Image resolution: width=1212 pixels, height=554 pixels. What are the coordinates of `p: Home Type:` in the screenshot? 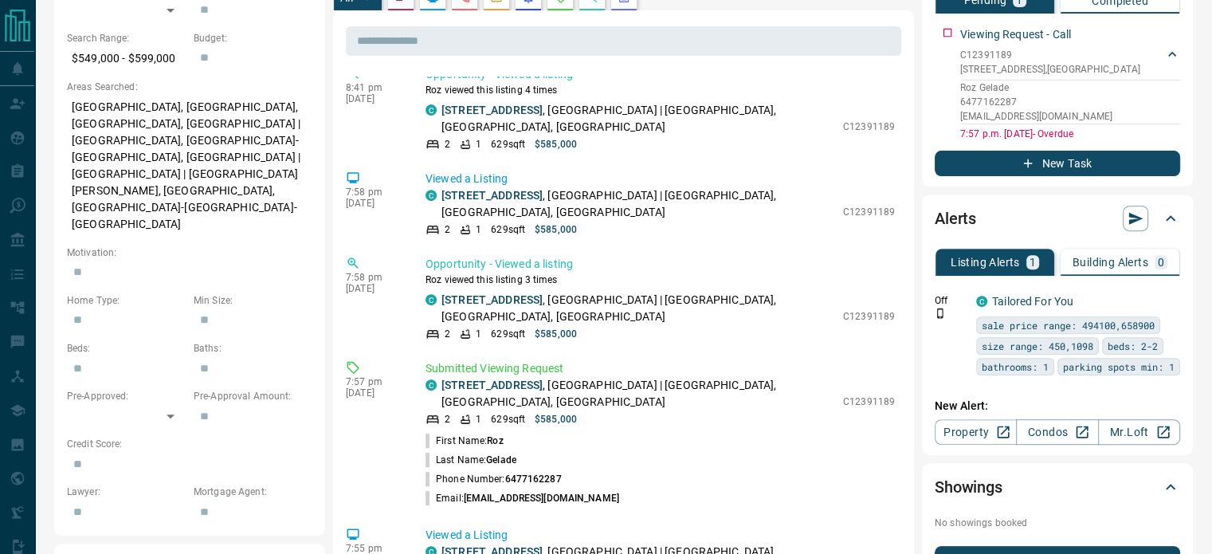 It's located at (126, 300).